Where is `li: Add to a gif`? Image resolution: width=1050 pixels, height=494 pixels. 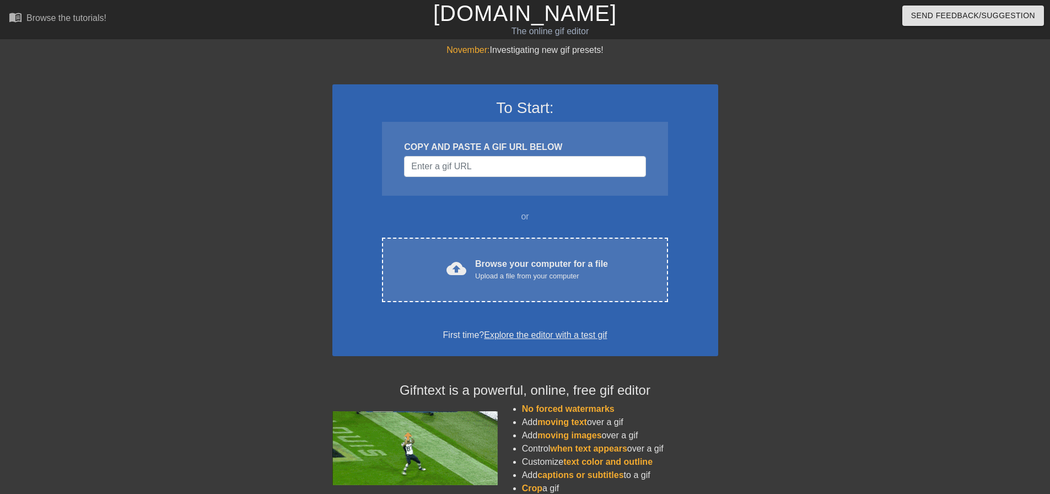
li: Add to a gif is located at coordinates (620, 475).